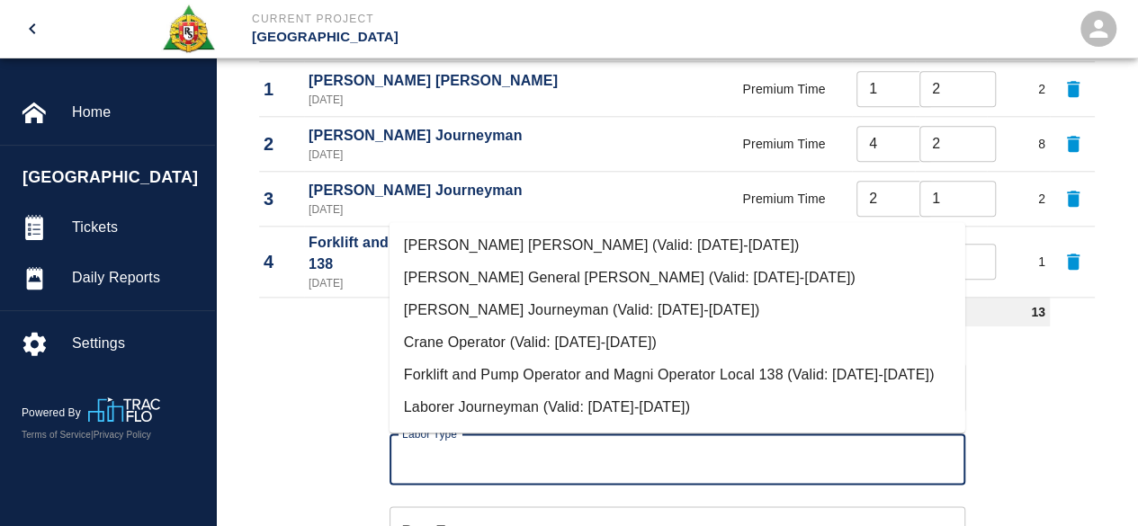 The height and width of the screenshot is (526, 1138). What do you see at coordinates (136, 278) in the screenshot?
I see `span: Daily Reports` at bounding box center [136, 278].